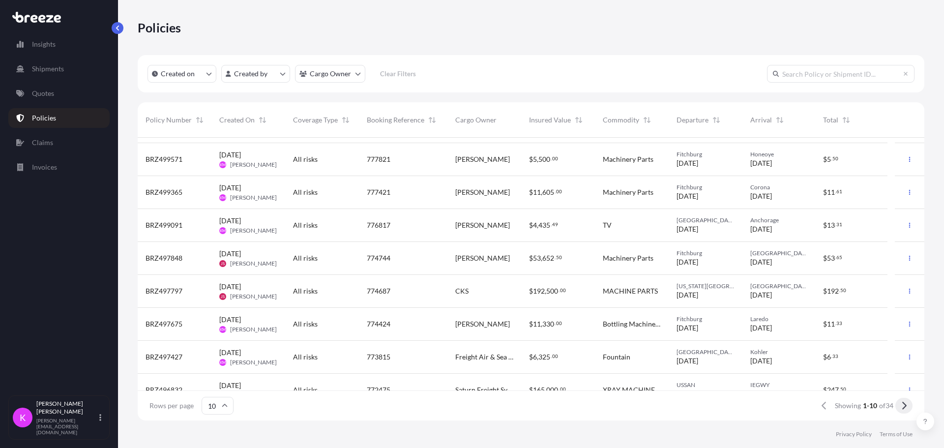  I want to click on span: of 34, so click(886, 405).